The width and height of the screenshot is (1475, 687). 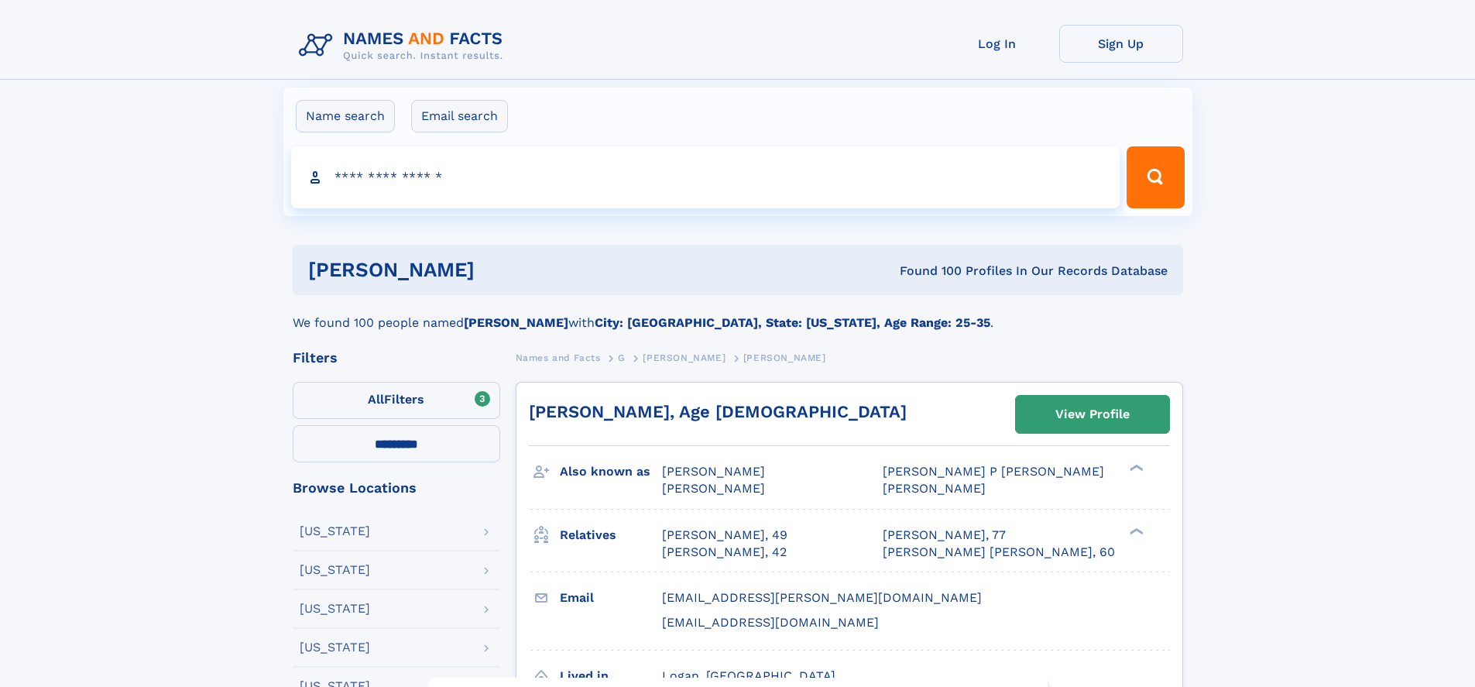 I want to click on a: Sign Up, so click(x=1121, y=43).